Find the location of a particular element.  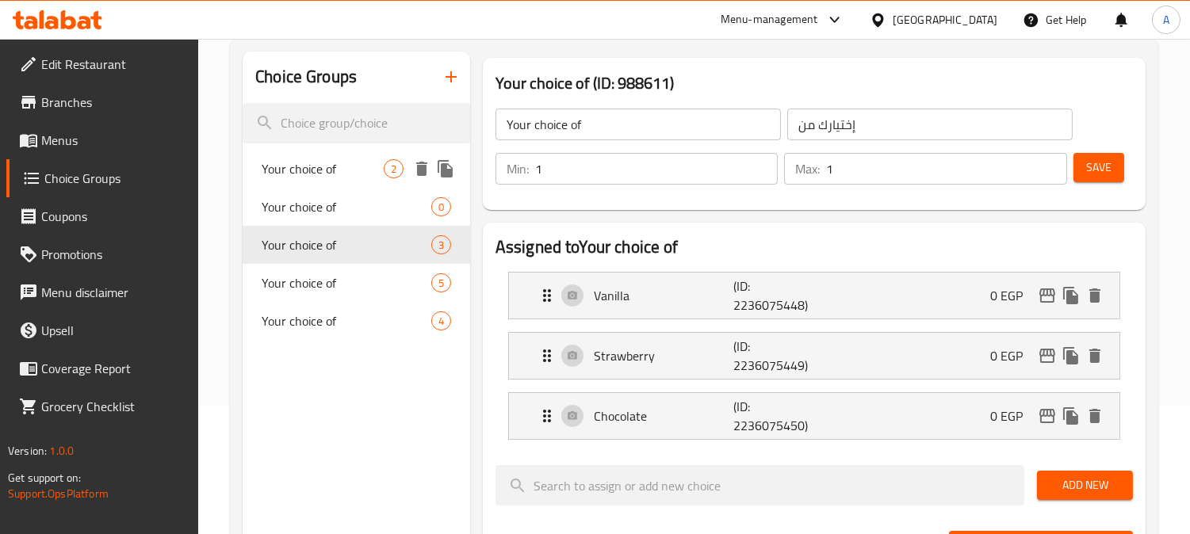

a: Support.OpsPlatform is located at coordinates (58, 494).